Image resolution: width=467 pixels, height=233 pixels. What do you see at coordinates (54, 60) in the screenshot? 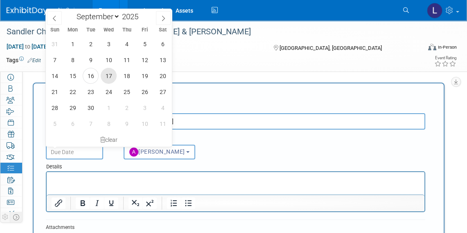
I see `span: September 7, 2025` at bounding box center [54, 60].